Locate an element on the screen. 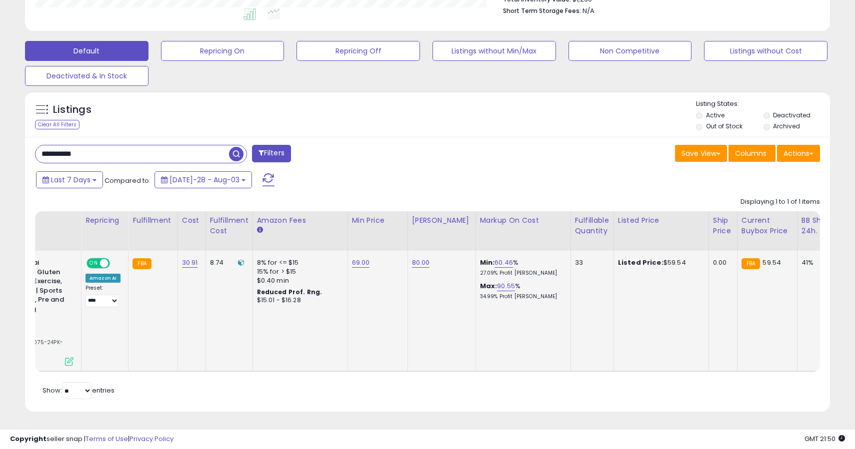 This screenshot has width=855, height=449. span: Show: entries is located at coordinates (78, 390).